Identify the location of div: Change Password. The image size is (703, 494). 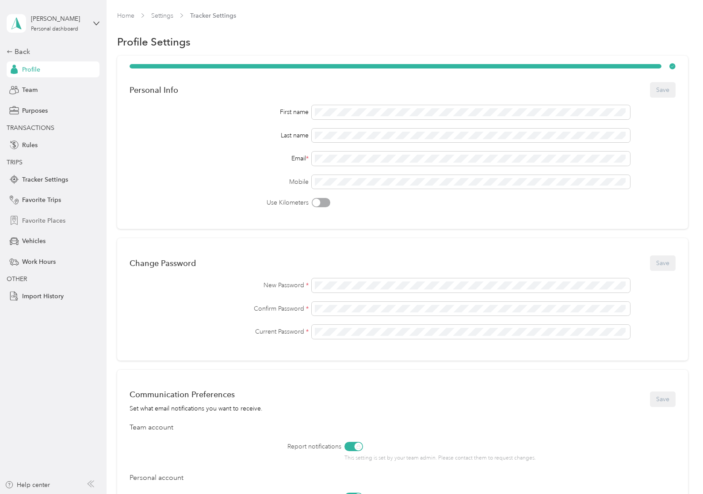
(163, 263).